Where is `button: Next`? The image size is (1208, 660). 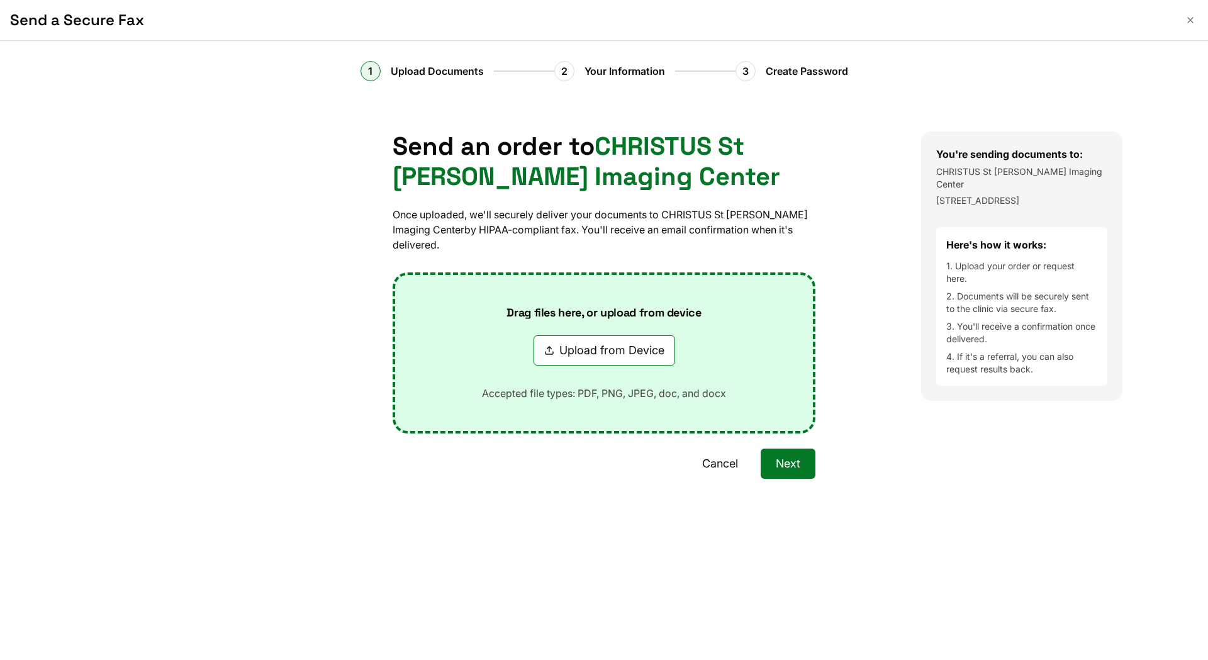
button: Next is located at coordinates (788, 464).